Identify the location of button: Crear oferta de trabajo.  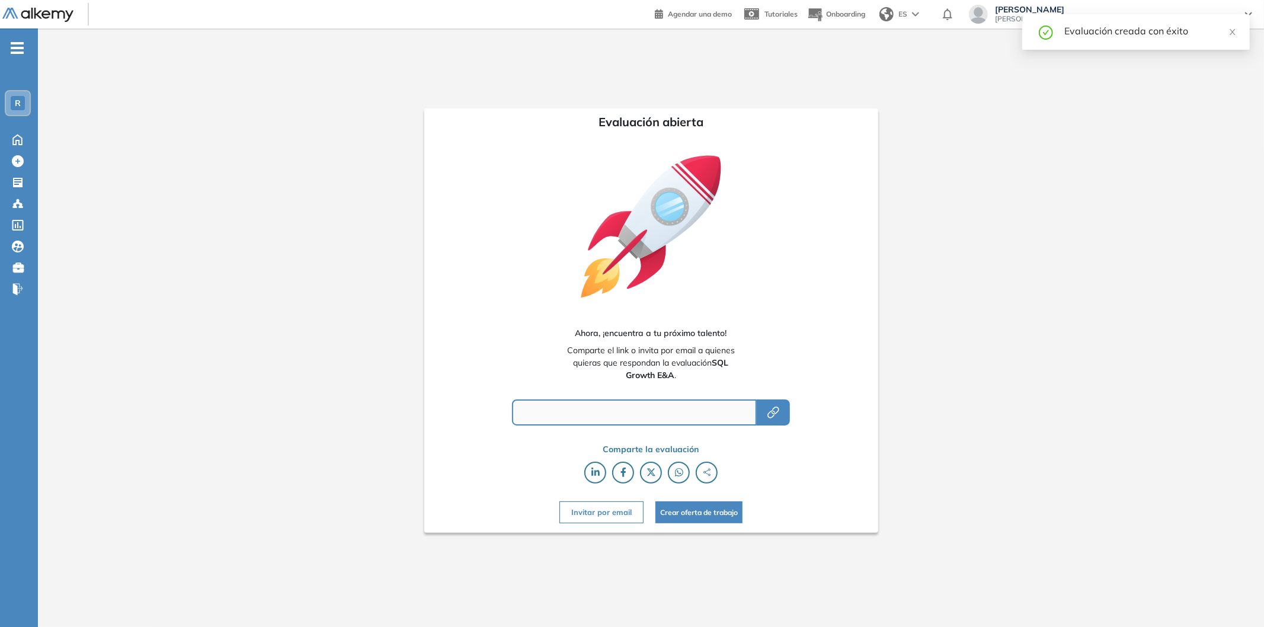
(699, 512).